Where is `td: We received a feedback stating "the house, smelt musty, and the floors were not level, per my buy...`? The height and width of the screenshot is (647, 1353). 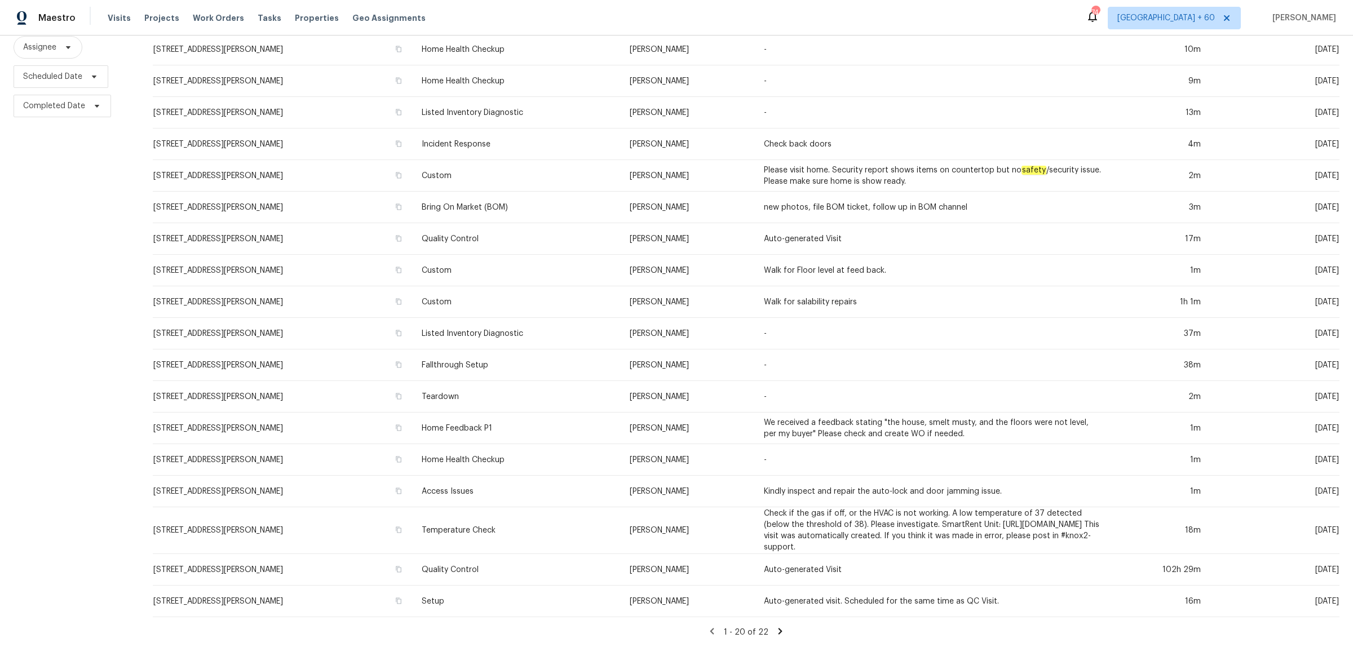
td: We received a feedback stating "the house, smelt musty, and the floors were not level, per my buy... is located at coordinates (933, 428).